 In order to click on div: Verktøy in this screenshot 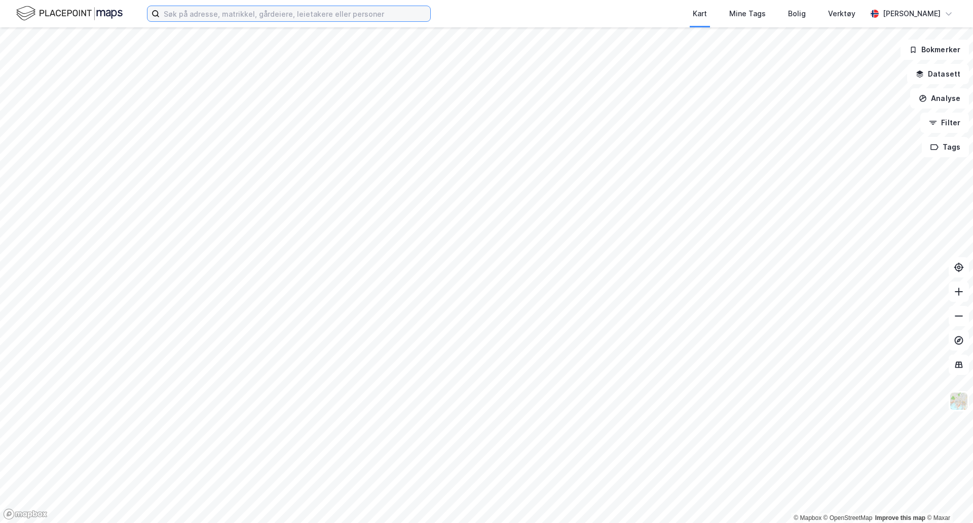, I will do `click(842, 14)`.